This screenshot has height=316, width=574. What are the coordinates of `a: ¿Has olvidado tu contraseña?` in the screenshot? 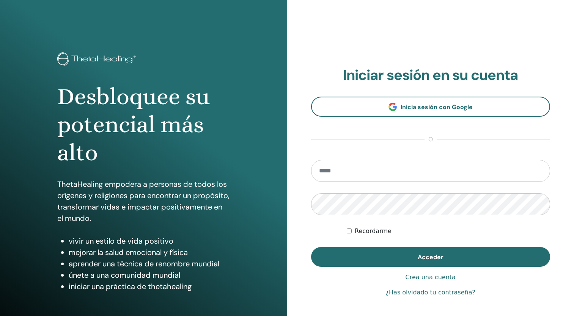 It's located at (431, 293).